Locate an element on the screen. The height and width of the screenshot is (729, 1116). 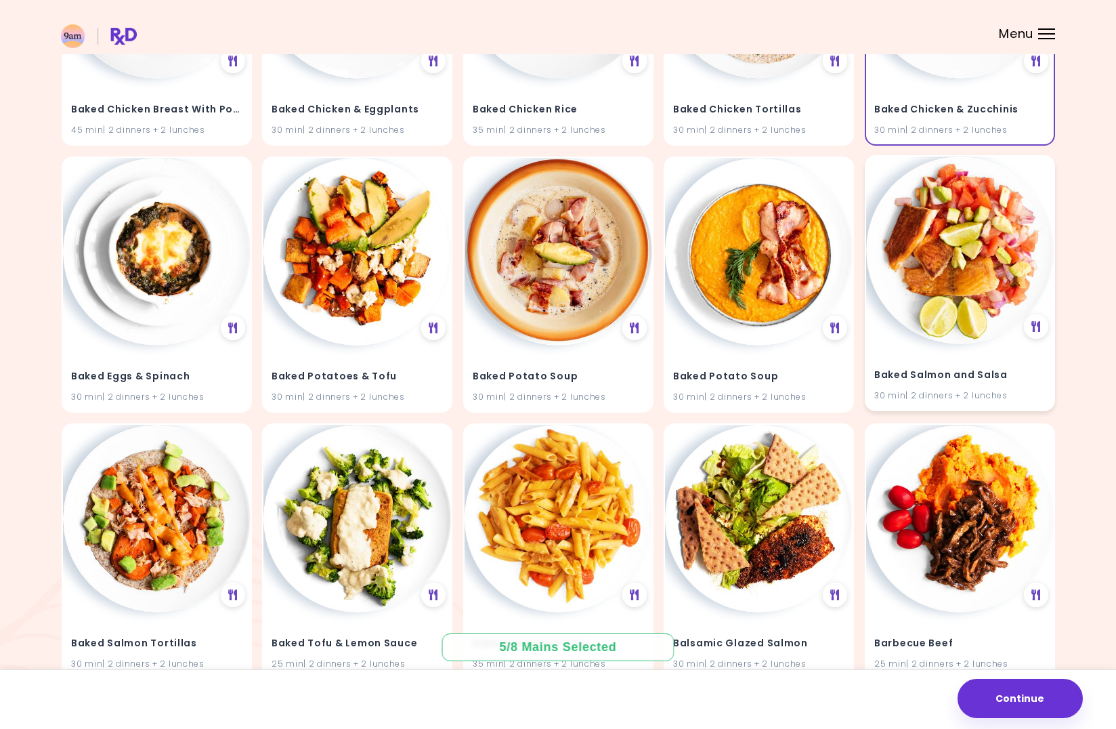
h4: Baked Salmon Tortillas is located at coordinates (156, 644).